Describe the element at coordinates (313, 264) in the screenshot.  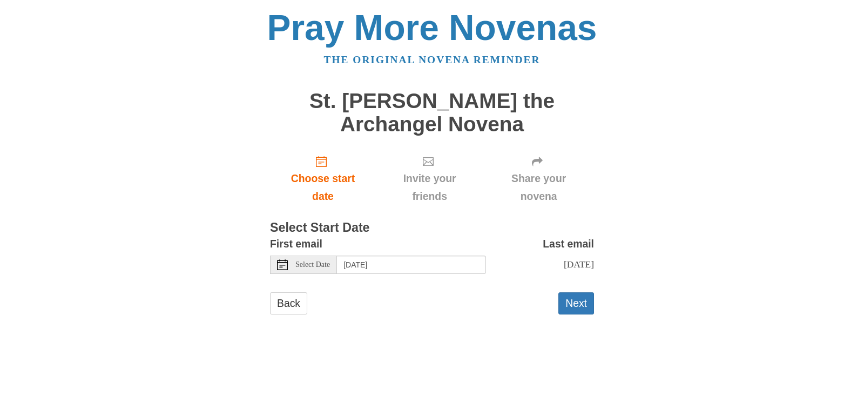
I see `span: Select Date` at that location.